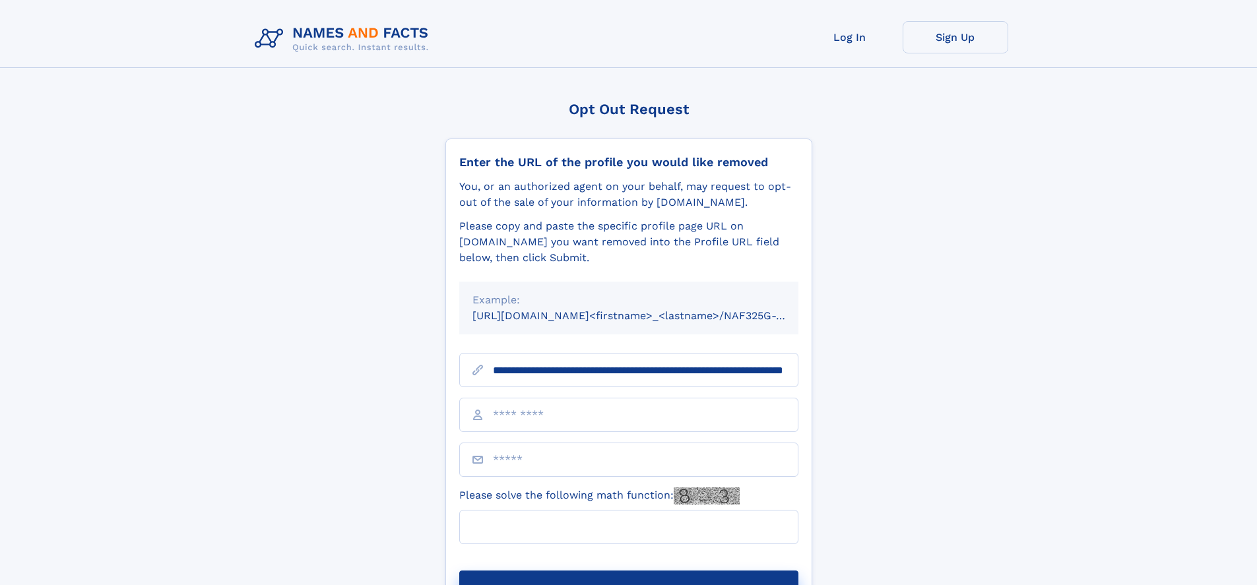 This screenshot has height=585, width=1257. I want to click on div: Opt Out Request, so click(629, 109).